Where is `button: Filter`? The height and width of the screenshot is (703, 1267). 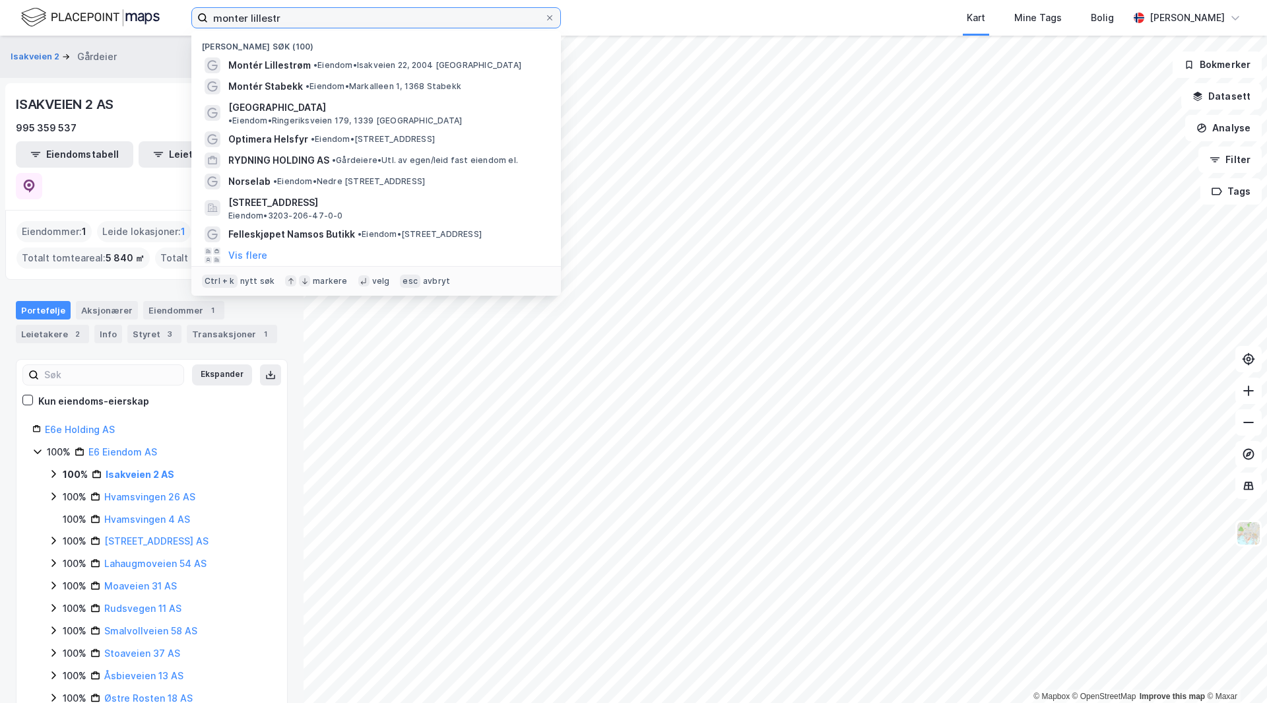 button: Filter is located at coordinates (1230, 160).